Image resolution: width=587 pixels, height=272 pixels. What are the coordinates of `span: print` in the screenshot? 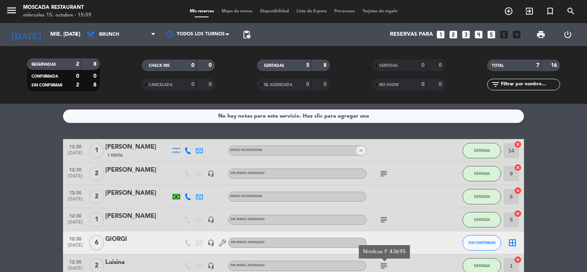 It's located at (541, 35).